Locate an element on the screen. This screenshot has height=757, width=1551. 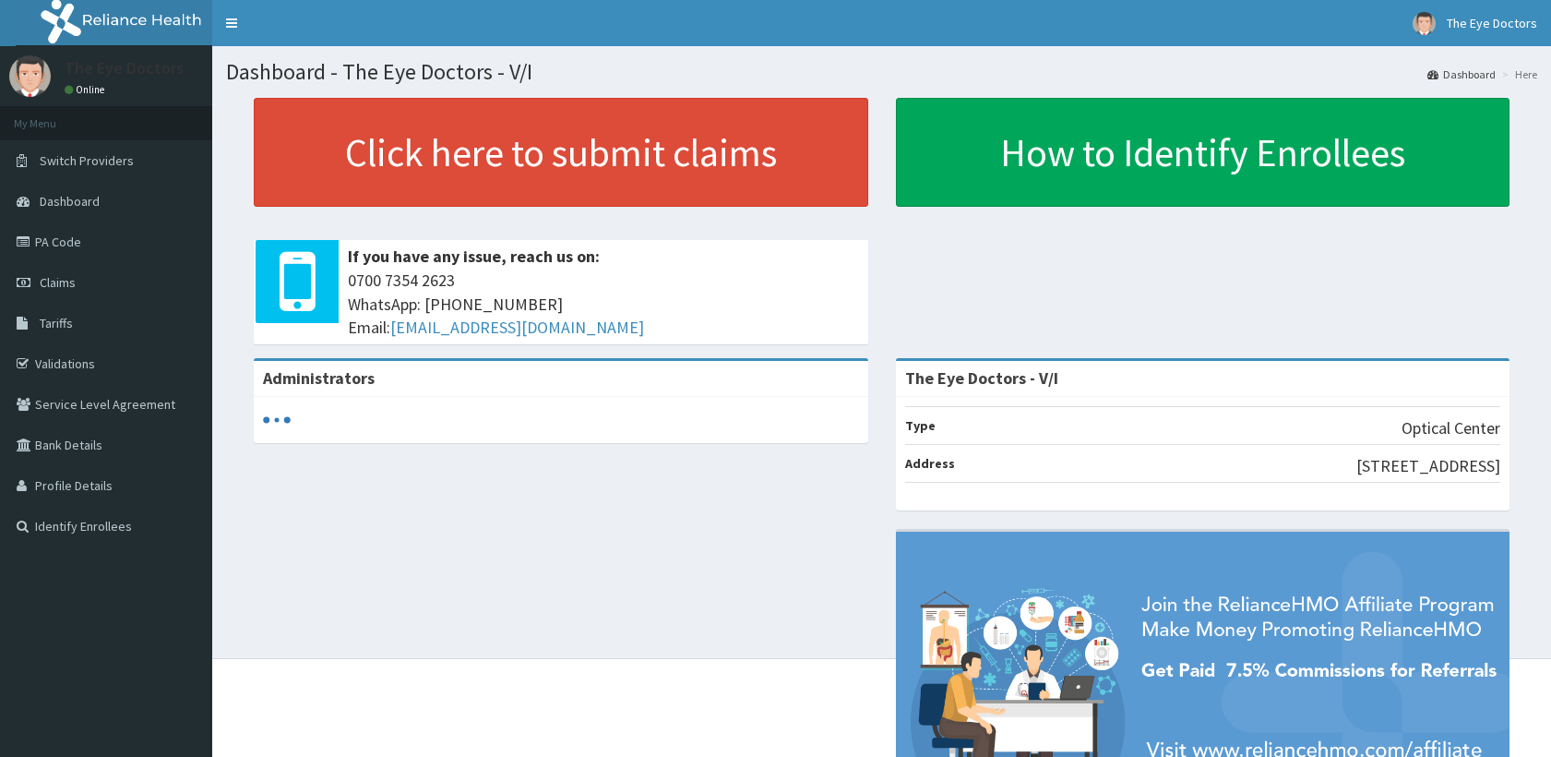
a: How to Identify Enrollees is located at coordinates (1203, 152).